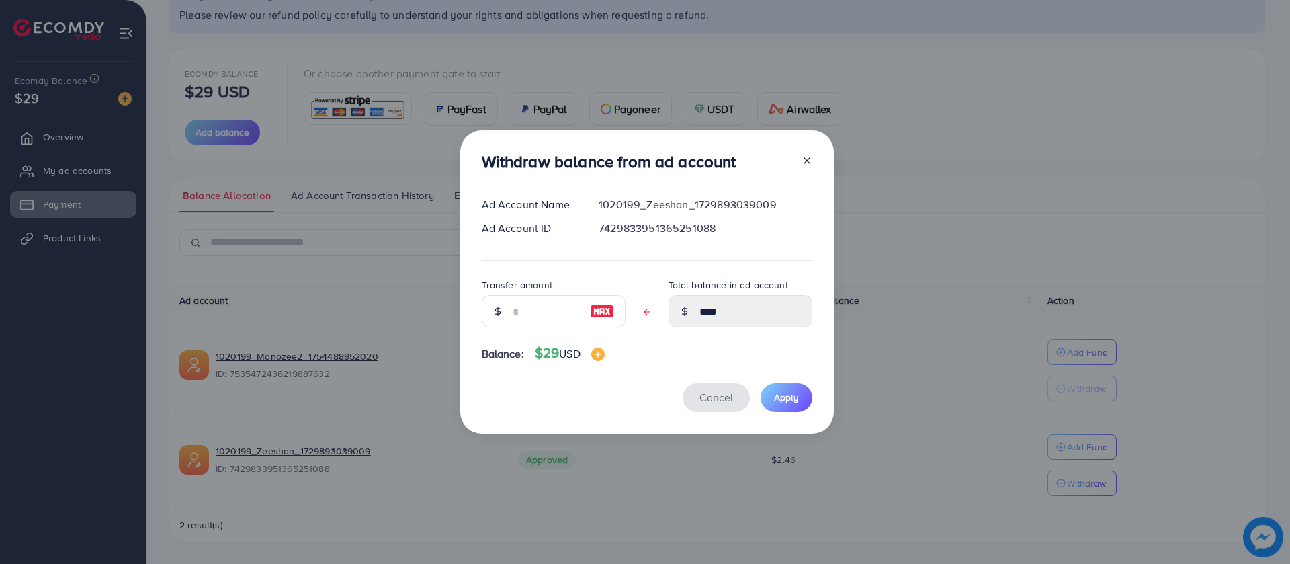 Image resolution: width=1290 pixels, height=564 pixels. What do you see at coordinates (503, 354) in the screenshot?
I see `span: Balance:` at bounding box center [503, 354].